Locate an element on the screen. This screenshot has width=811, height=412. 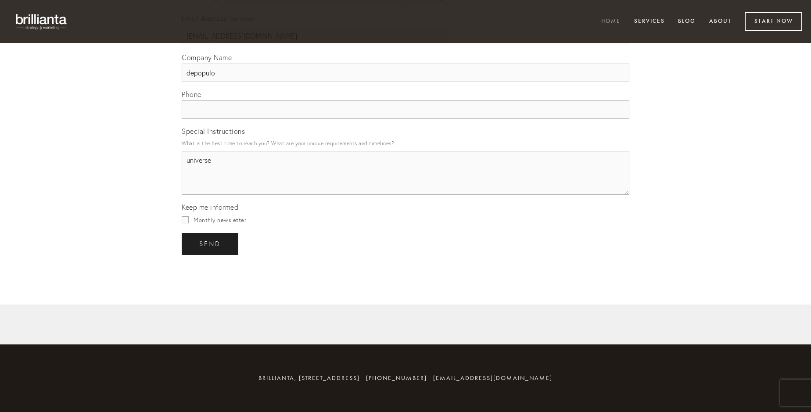
a: Start Now is located at coordinates (773, 21).